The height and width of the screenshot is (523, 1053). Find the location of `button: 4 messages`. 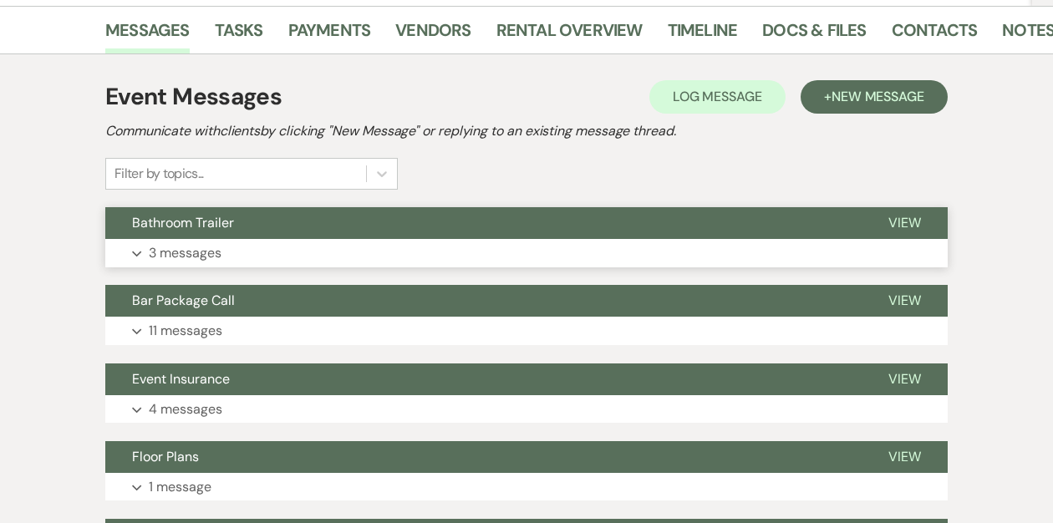

button: 4 messages is located at coordinates (527, 410).